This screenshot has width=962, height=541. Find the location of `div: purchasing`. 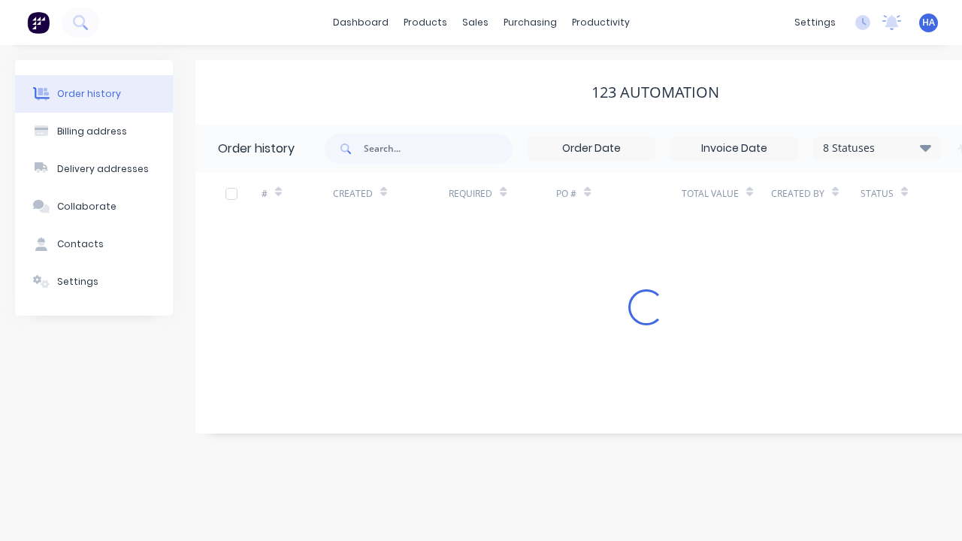

div: purchasing is located at coordinates (530, 23).